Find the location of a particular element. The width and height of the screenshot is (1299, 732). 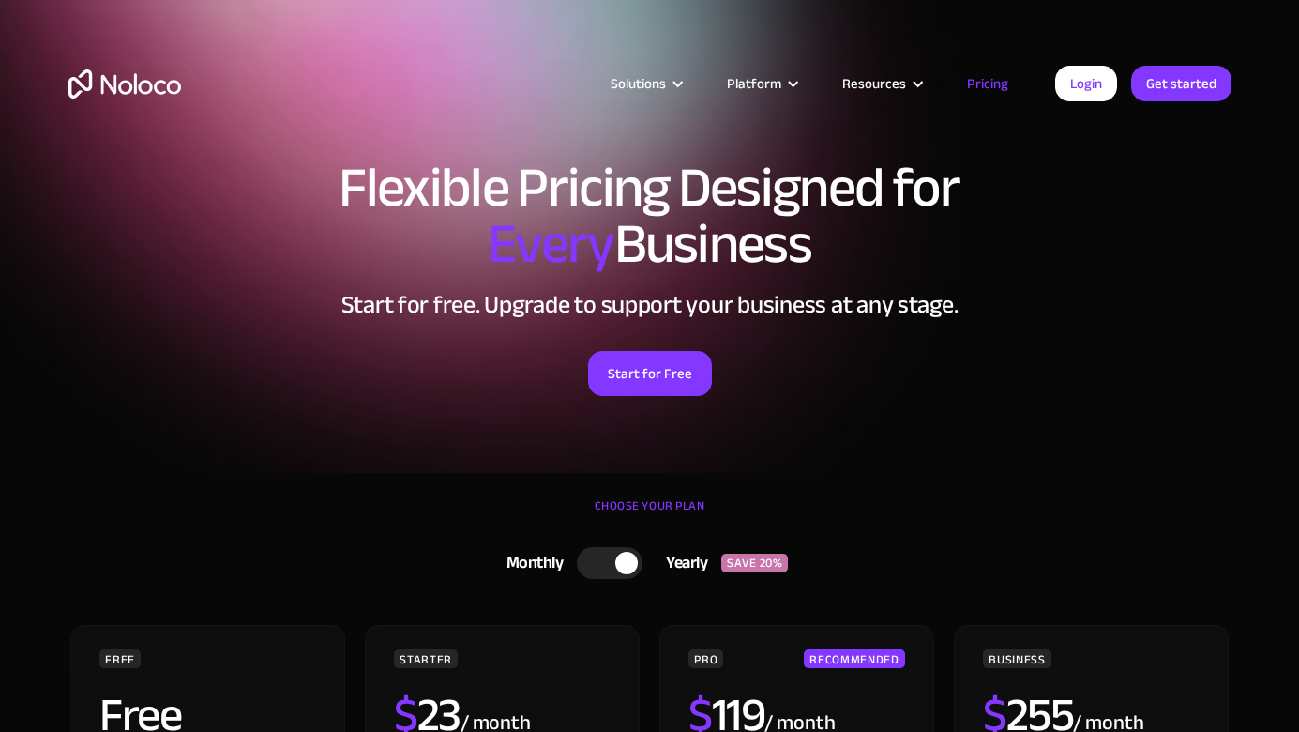

div: CHOOSE YOUR PLAN is located at coordinates (650, 515).